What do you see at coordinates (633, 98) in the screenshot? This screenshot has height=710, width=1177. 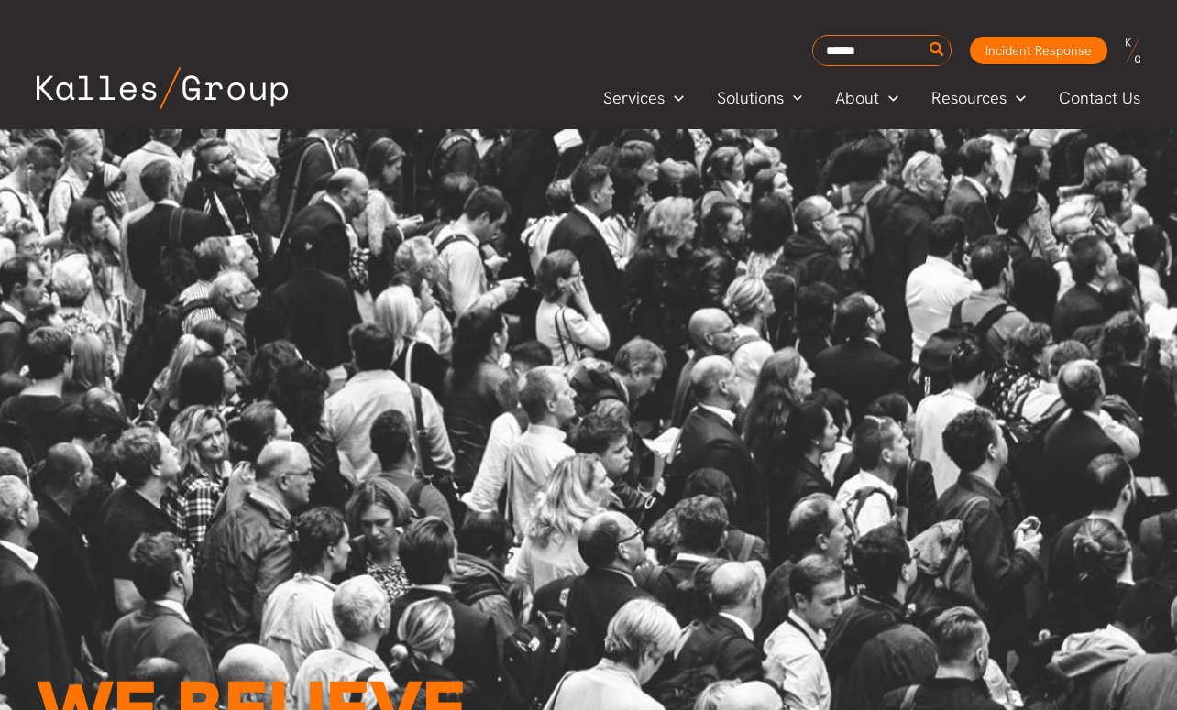 I see `span: Services` at bounding box center [633, 98].